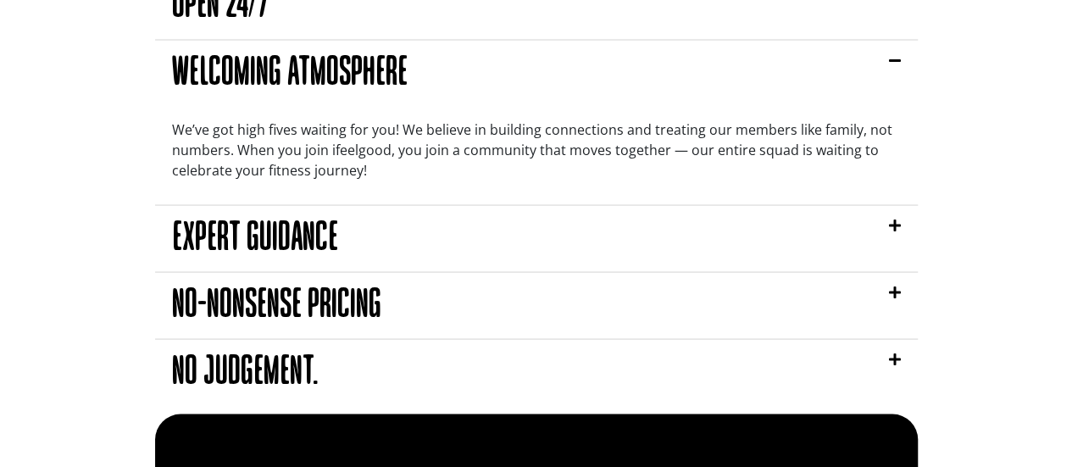  I want to click on a: Welcoming Atmosphere, so click(290, 73).